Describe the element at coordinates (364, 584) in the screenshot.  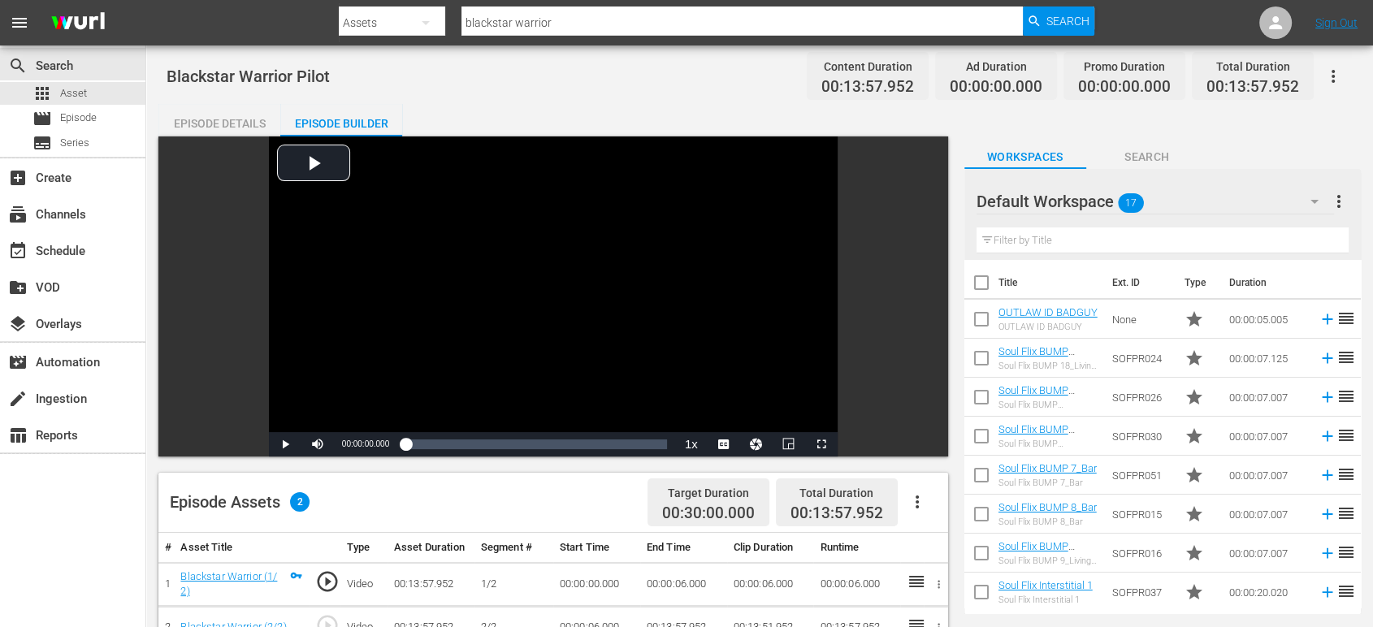
I see `td: Video` at that location.